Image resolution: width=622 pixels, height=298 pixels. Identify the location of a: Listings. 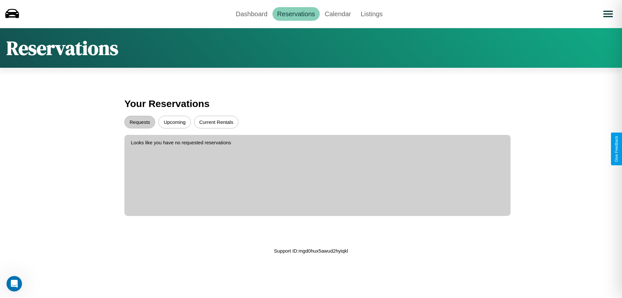
(372, 14).